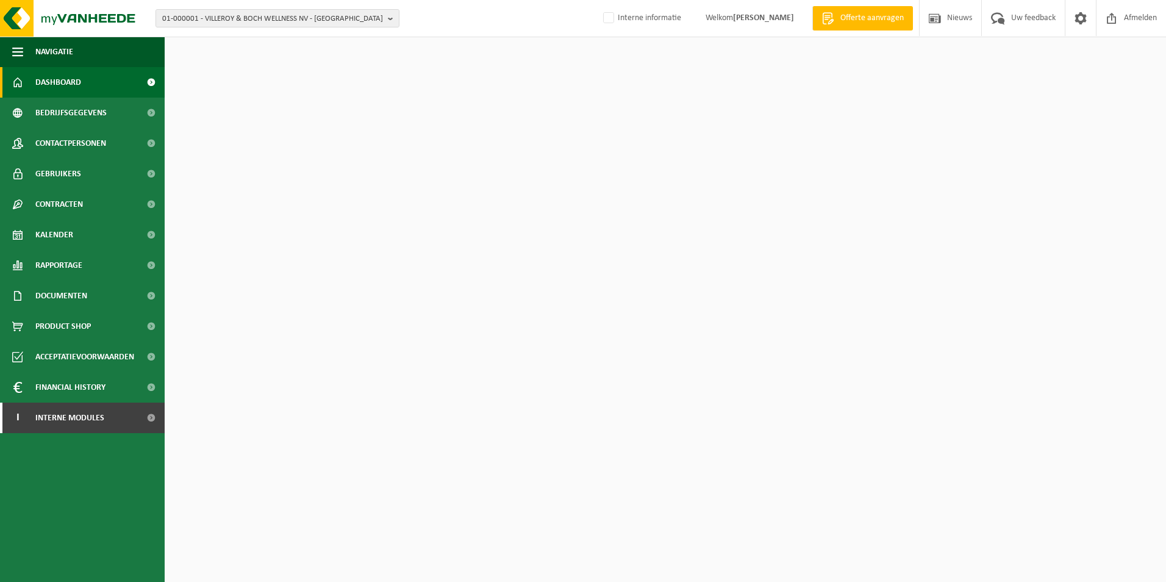  I want to click on span: Documenten, so click(61, 296).